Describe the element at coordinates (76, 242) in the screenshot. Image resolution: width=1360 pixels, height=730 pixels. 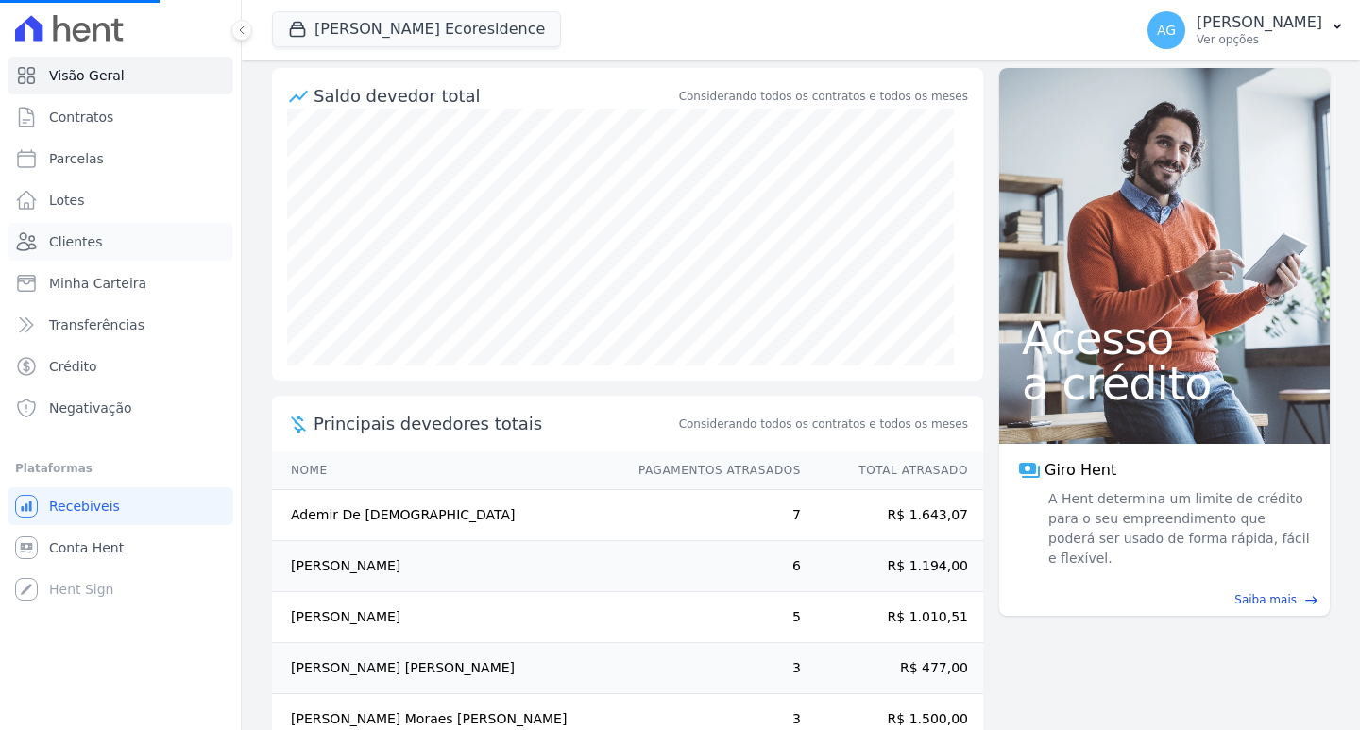
I see `span: Clientes` at that location.